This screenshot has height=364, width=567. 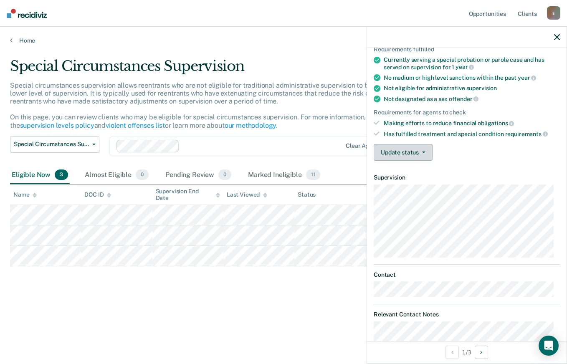 What do you see at coordinates (283, 40) in the screenshot?
I see `a: Home` at bounding box center [283, 40].